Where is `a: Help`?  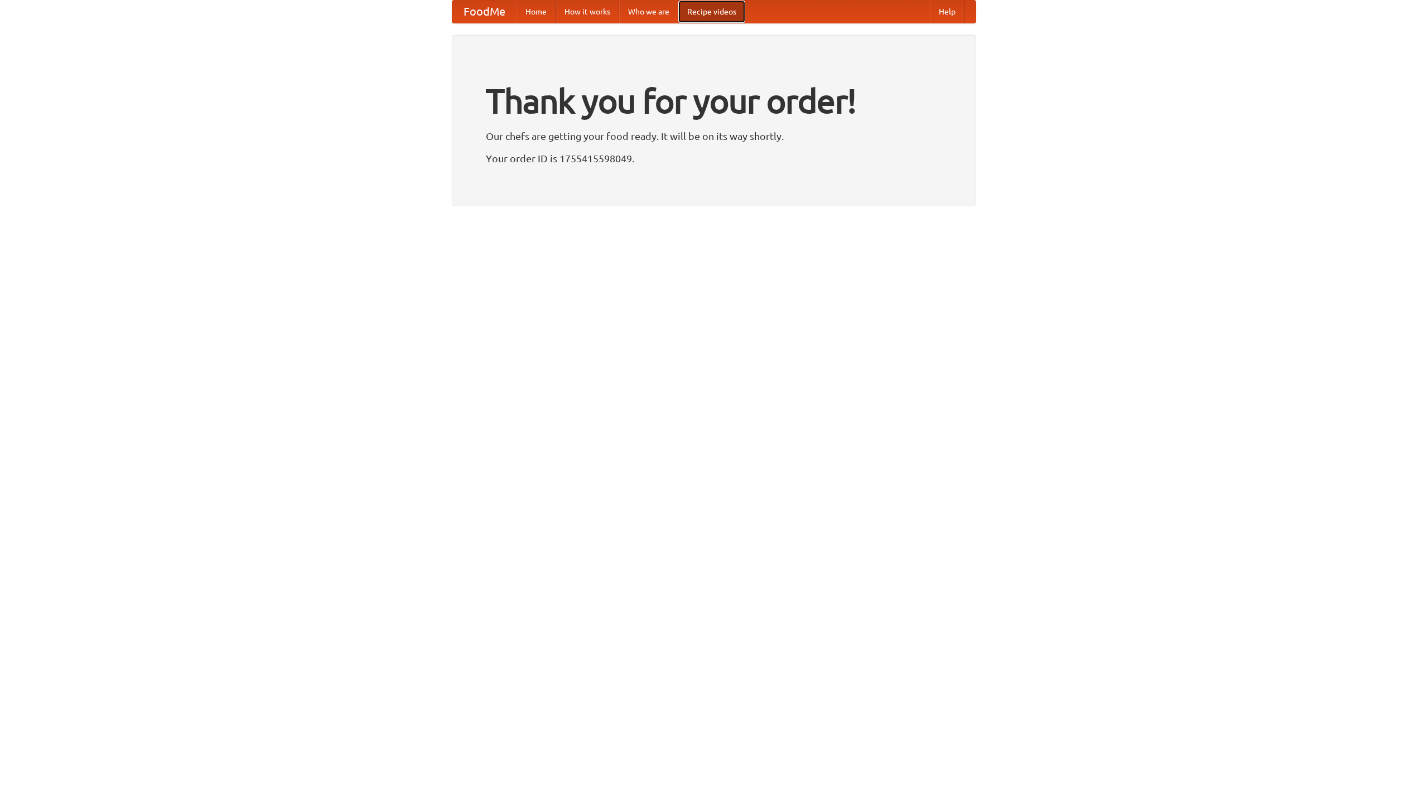 a: Help is located at coordinates (947, 12).